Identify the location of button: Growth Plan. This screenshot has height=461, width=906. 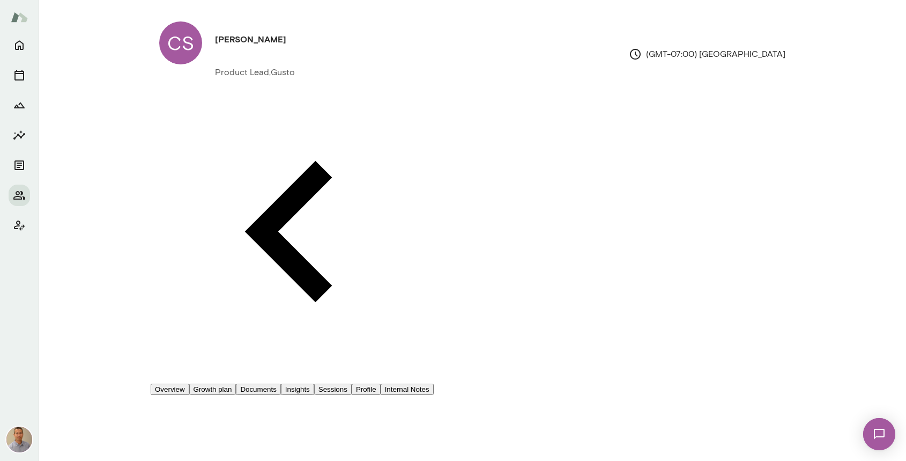
(19, 105).